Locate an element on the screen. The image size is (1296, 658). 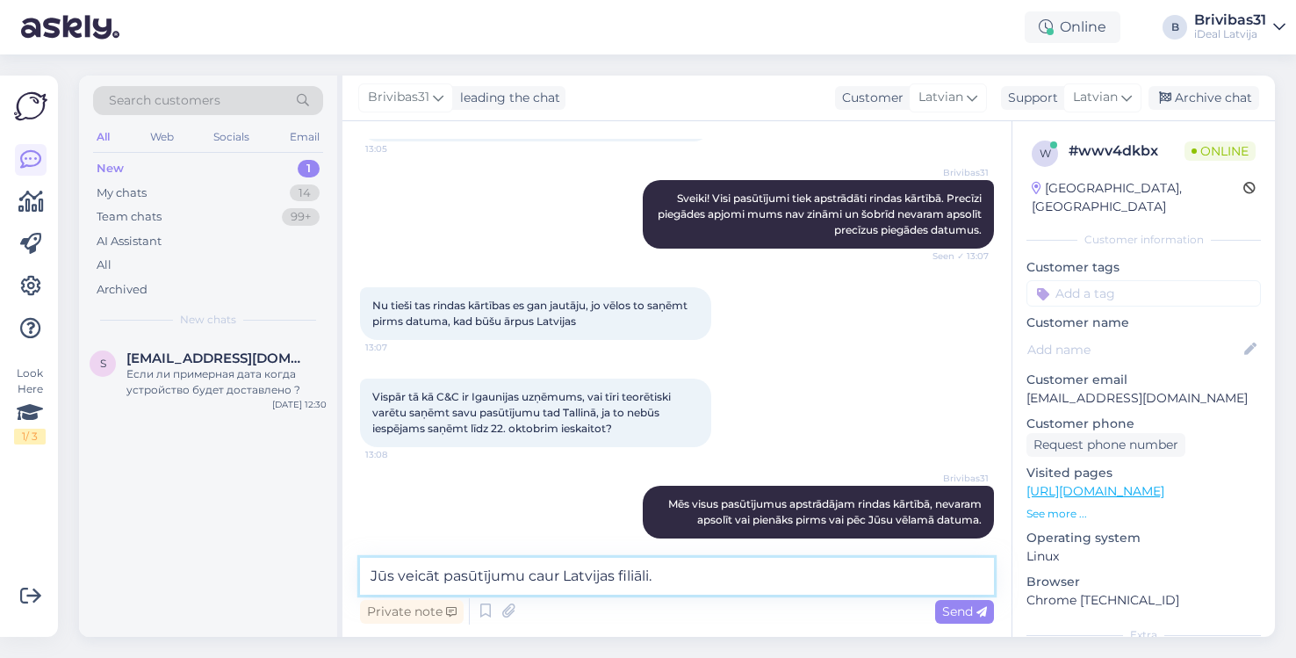
div: Если ли примерная дата когда устройство будет доставлено ? is located at coordinates (227, 382).